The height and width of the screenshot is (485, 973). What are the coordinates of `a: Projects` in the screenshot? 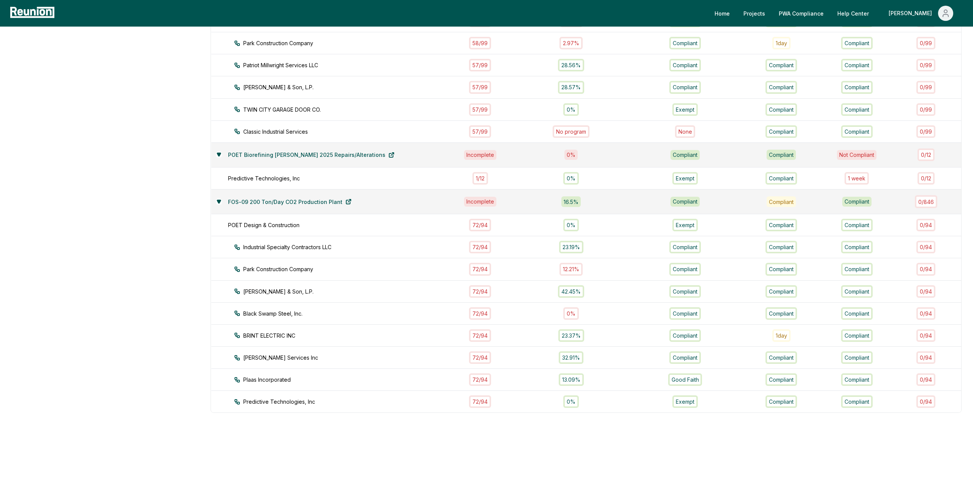 It's located at (754, 13).